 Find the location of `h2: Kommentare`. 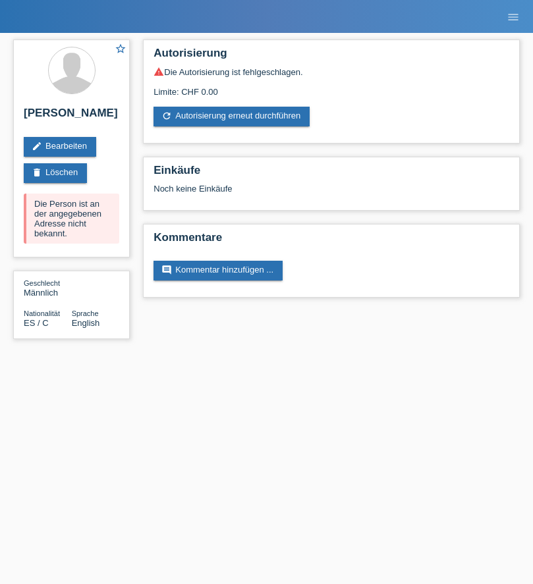

h2: Kommentare is located at coordinates (331, 241).